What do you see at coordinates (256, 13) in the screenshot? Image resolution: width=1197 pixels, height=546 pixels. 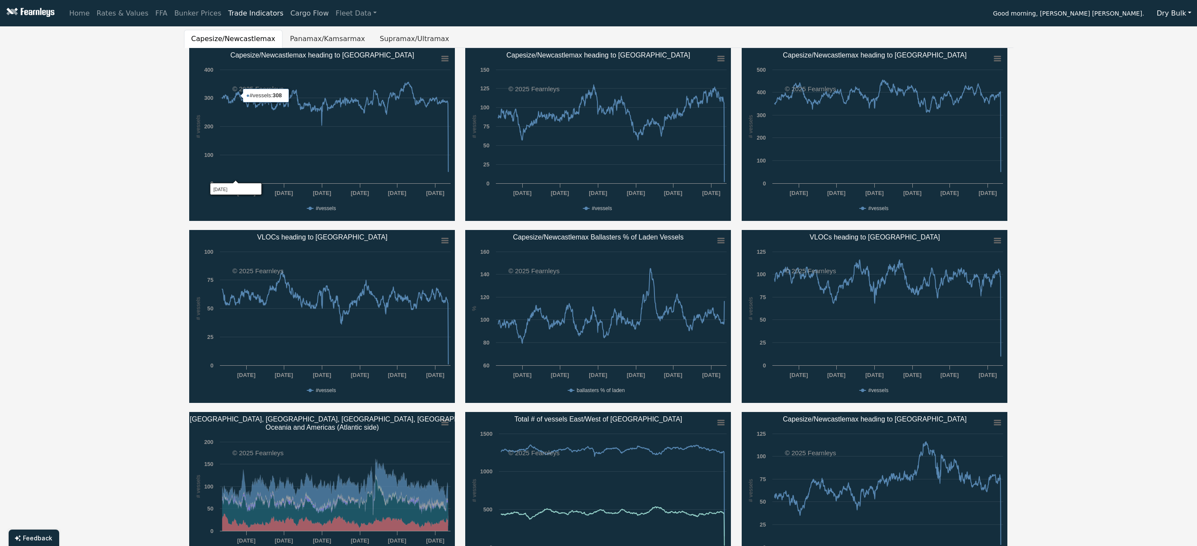 I see `a: Trade Indicators` at bounding box center [256, 13].